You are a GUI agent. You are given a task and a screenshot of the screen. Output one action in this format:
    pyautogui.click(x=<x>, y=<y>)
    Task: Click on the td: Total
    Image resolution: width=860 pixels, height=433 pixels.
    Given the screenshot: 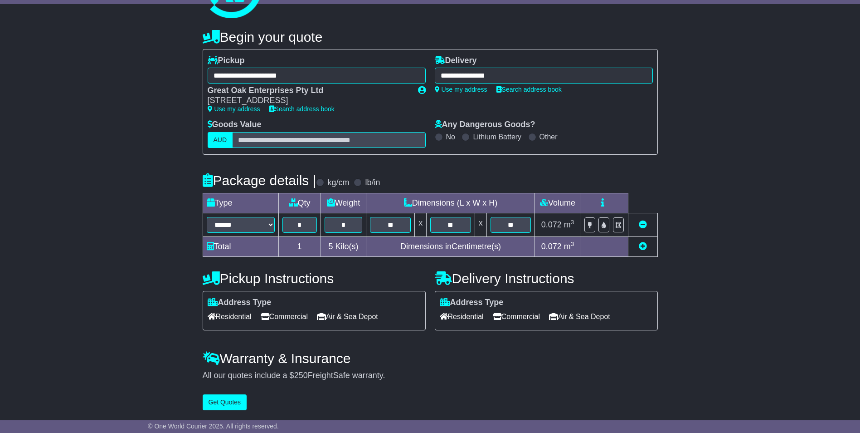 What is the action you would take?
    pyautogui.click(x=240, y=246)
    